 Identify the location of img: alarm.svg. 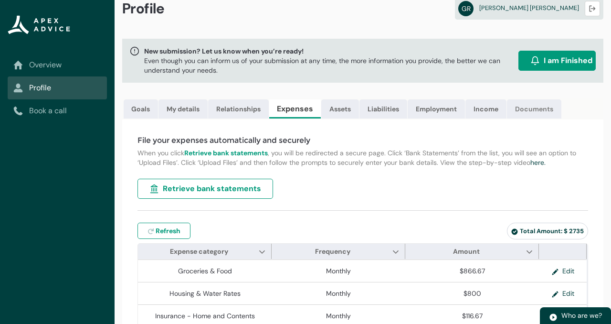
(535, 61).